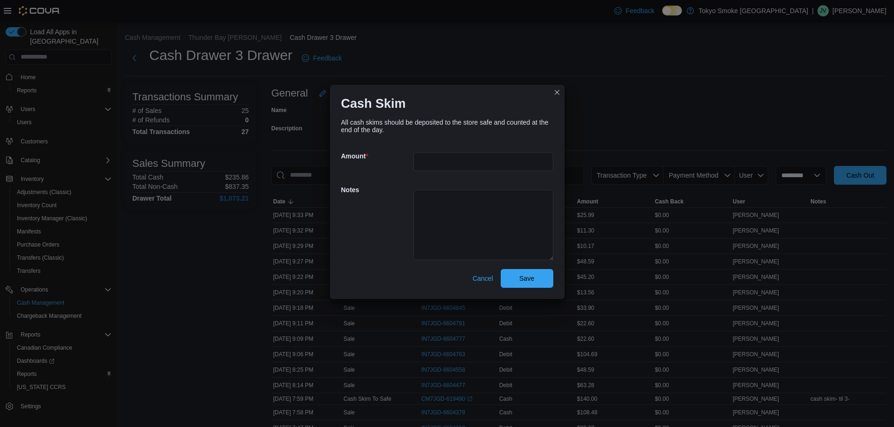 Image resolution: width=894 pixels, height=427 pixels. I want to click on button: Cancel, so click(483, 279).